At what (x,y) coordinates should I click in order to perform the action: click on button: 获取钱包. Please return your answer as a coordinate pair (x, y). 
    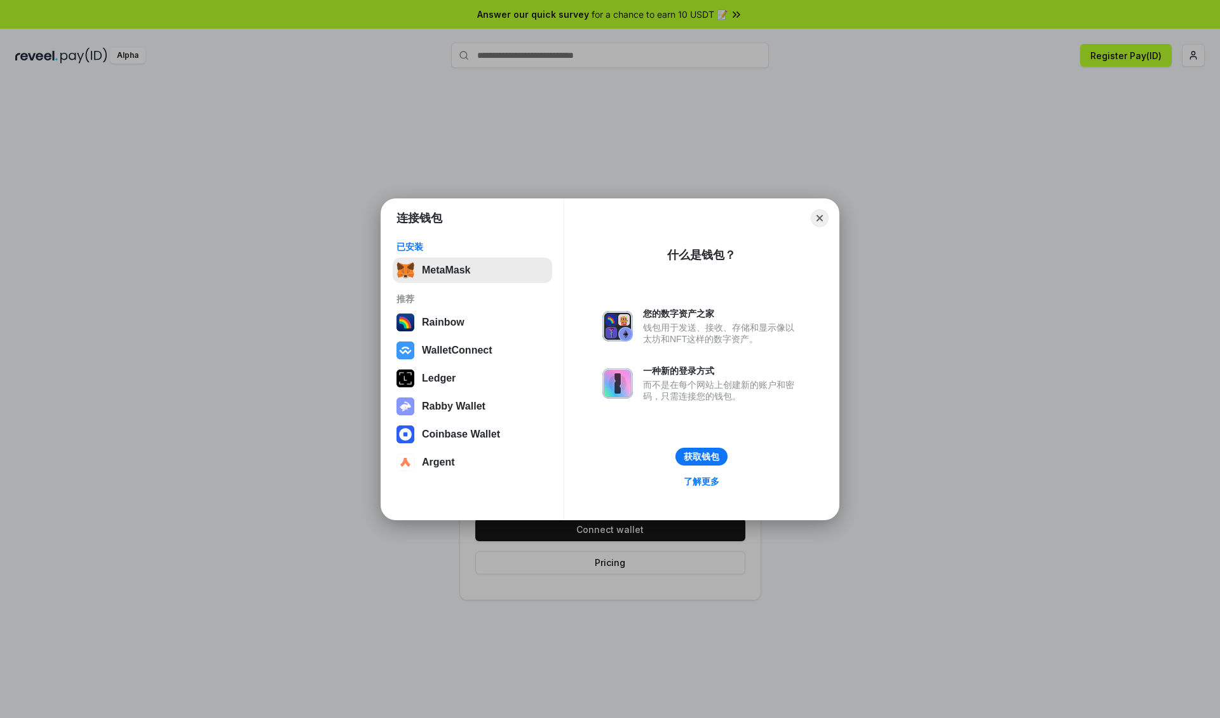
    Looking at the image, I should click on (702, 456).